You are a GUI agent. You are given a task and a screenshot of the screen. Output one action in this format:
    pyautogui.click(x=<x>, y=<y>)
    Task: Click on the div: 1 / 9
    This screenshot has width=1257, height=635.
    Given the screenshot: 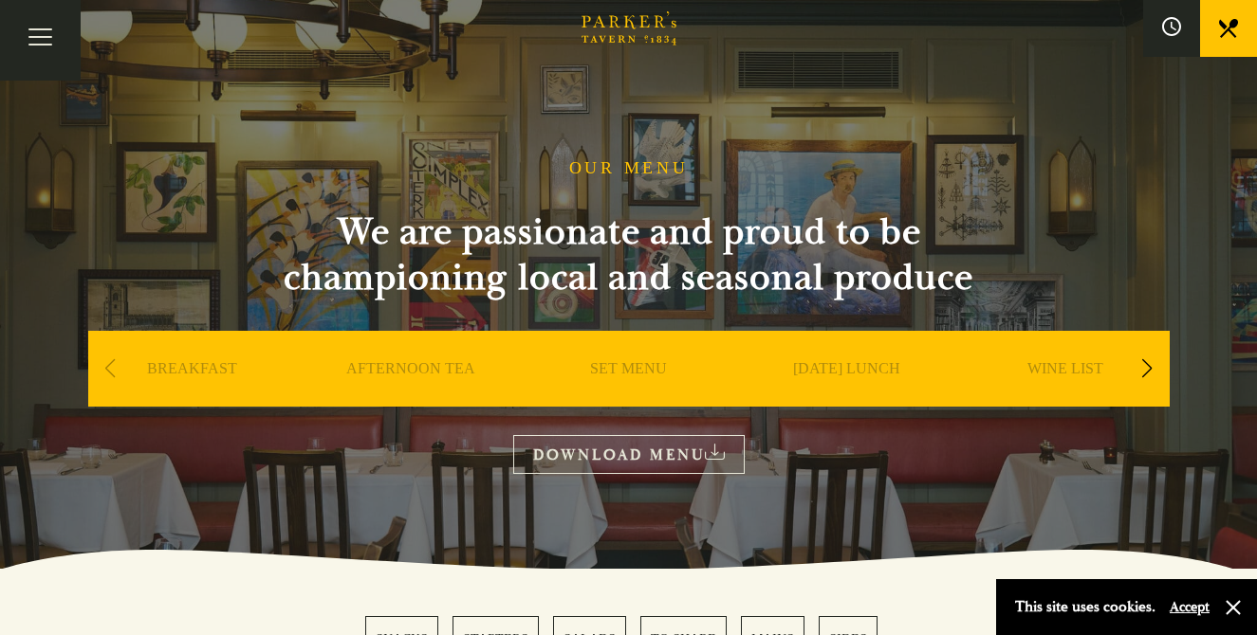 What is the action you would take?
    pyautogui.click(x=193, y=397)
    